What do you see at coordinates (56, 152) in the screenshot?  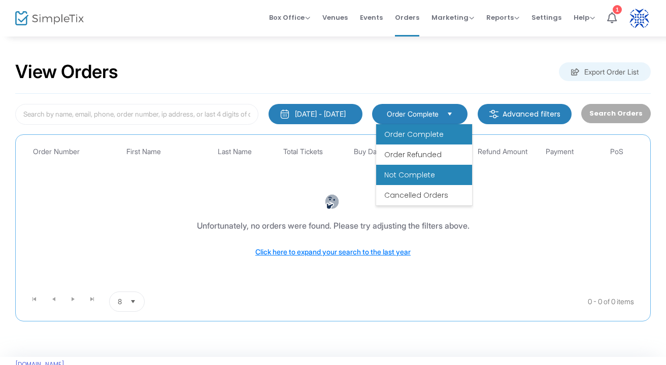 I see `span: Order Number` at bounding box center [56, 152].